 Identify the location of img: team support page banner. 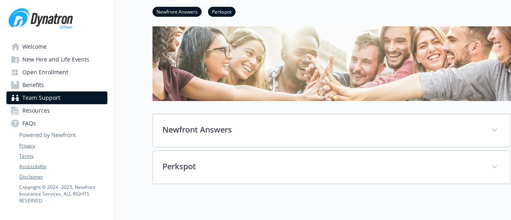
(332, 64).